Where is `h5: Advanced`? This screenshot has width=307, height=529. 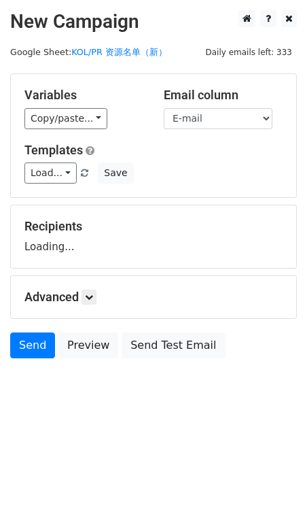
h5: Advanced is located at coordinates (154, 297).